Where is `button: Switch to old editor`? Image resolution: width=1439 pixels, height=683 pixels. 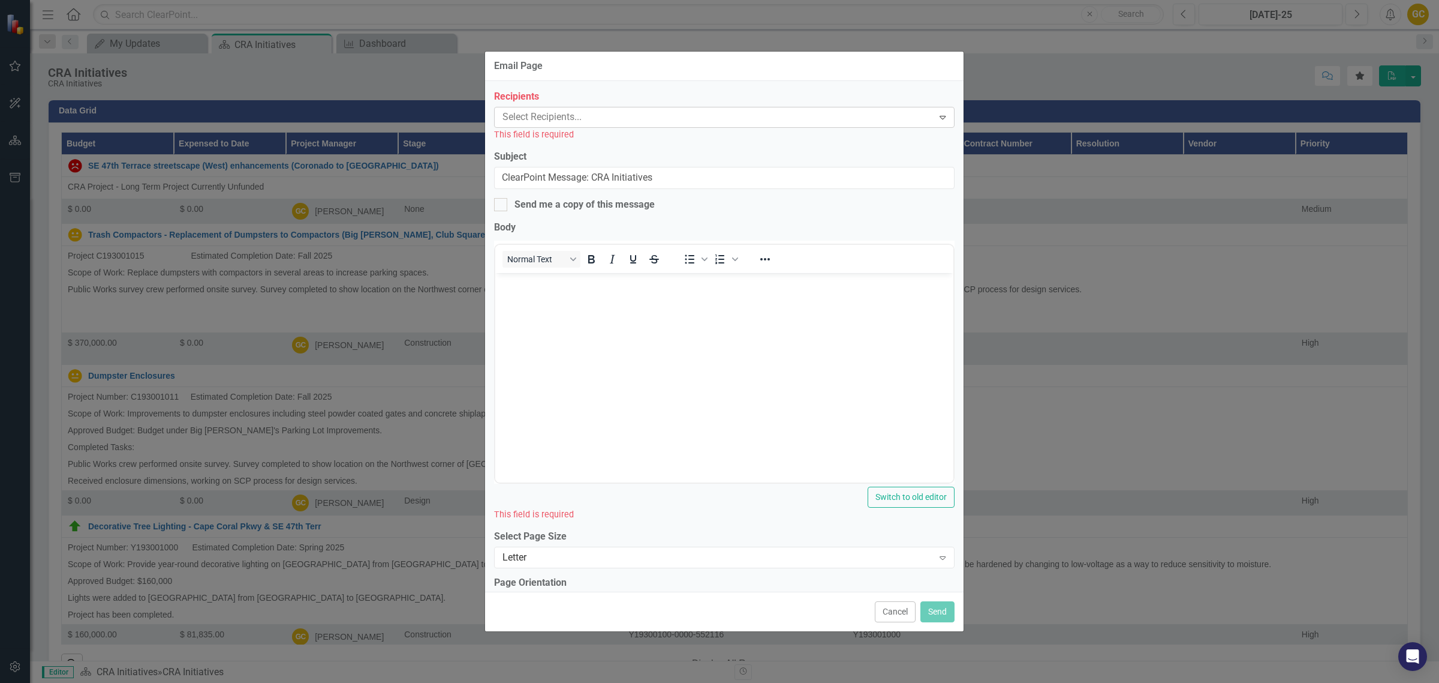 button: Switch to old editor is located at coordinates (911, 497).